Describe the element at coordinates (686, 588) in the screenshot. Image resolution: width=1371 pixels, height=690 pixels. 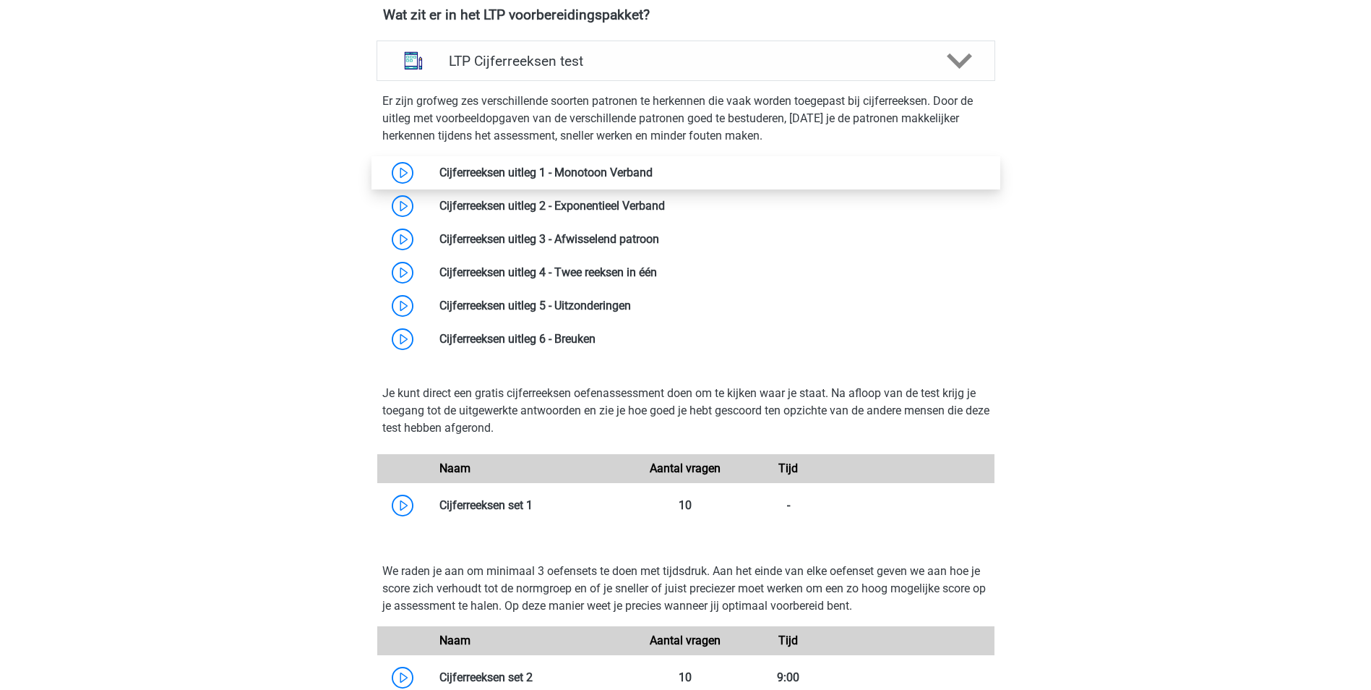
I see `p: We raden je aan om minimaal 3 oefensets te doen met tijdsdruk. Aan het einde van elke oefenset ge...` at that location.